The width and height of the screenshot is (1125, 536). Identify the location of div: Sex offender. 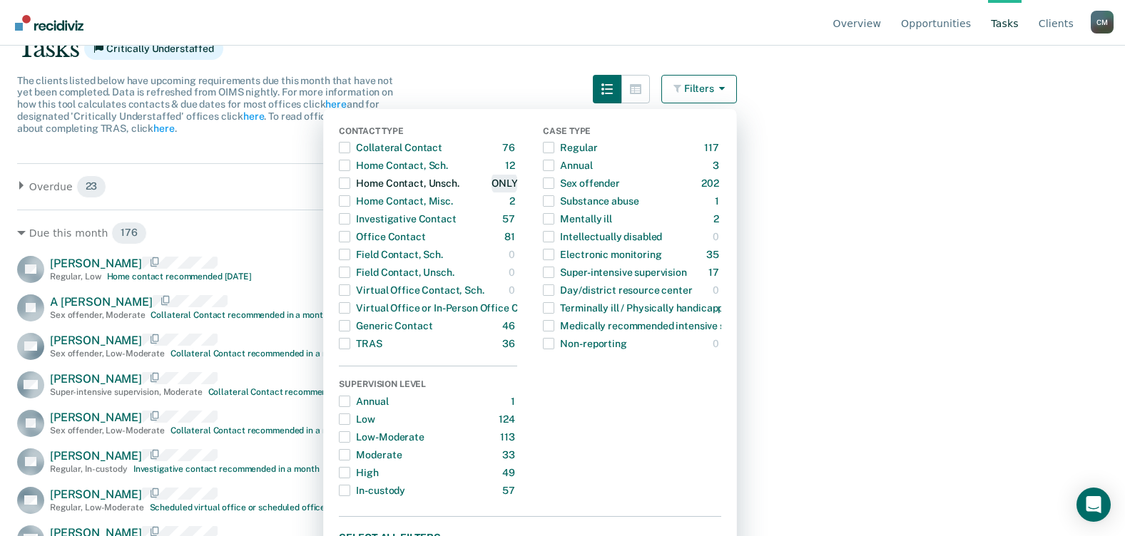
(581, 183).